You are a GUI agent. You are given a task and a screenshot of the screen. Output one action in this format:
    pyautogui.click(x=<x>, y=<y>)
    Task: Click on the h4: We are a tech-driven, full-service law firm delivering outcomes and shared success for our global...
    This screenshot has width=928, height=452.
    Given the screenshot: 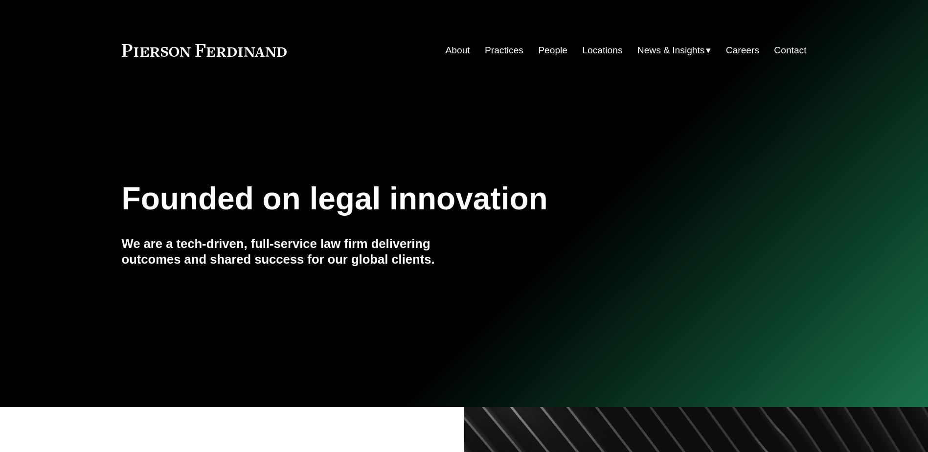 What is the action you would take?
    pyautogui.click(x=293, y=251)
    